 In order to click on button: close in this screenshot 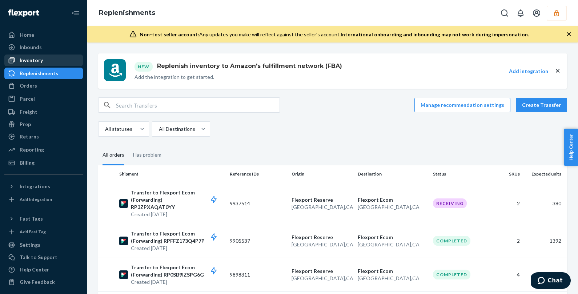, I will do `click(557, 71)`.